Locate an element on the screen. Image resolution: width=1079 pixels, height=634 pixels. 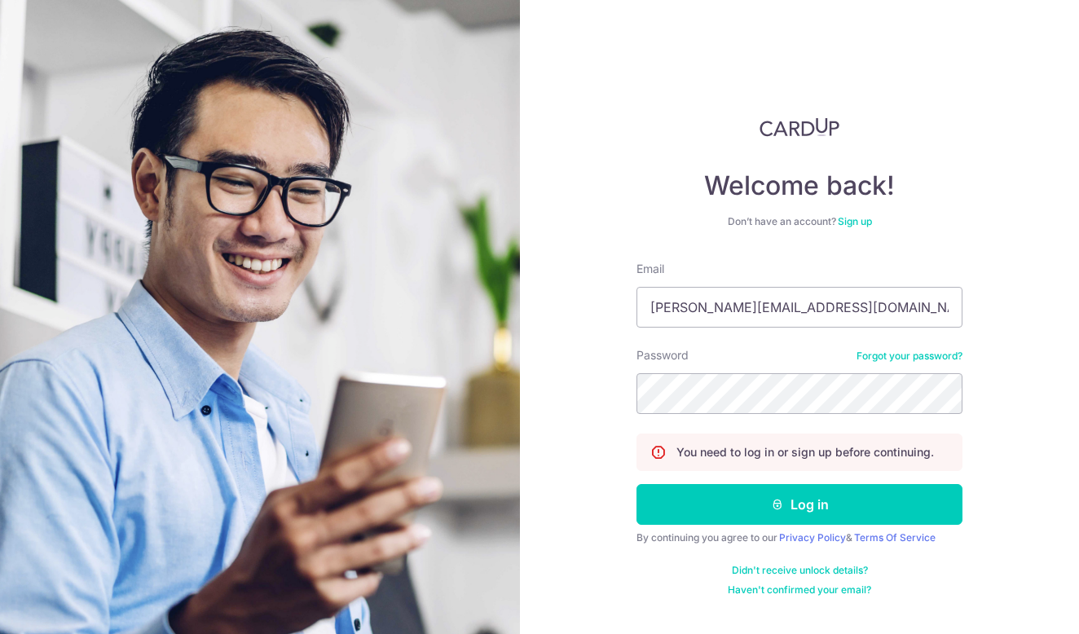
div: Don’t have an account? is located at coordinates (800, 222).